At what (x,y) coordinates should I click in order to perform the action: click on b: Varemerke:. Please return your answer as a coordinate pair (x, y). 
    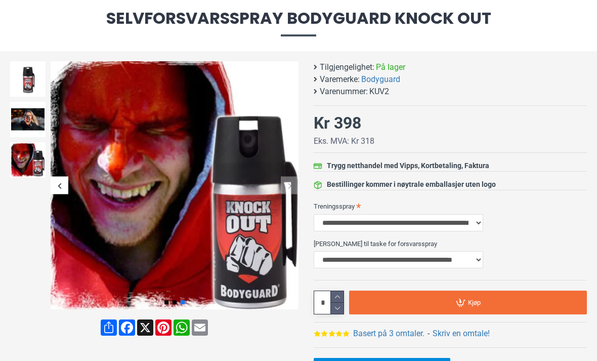
    Looking at the image, I should click on (339, 79).